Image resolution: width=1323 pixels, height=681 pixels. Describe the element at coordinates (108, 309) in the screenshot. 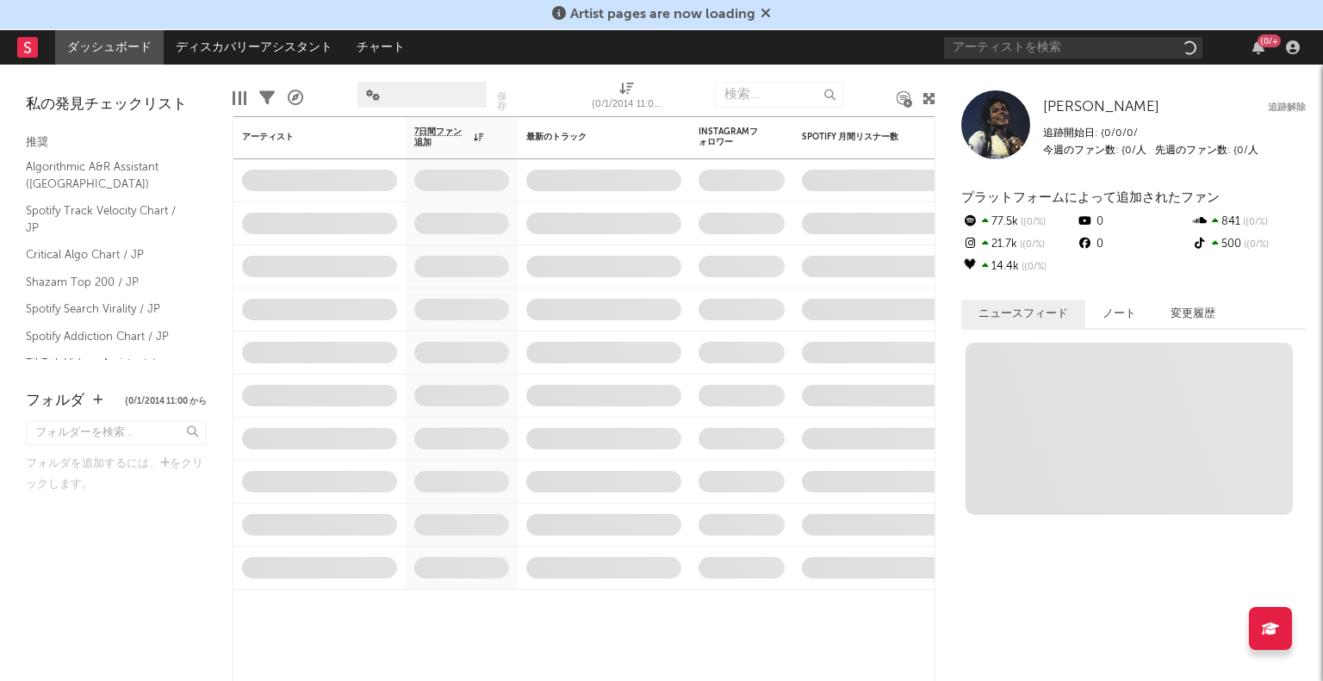

I see `a: Spotify Search Virality / JP` at that location.